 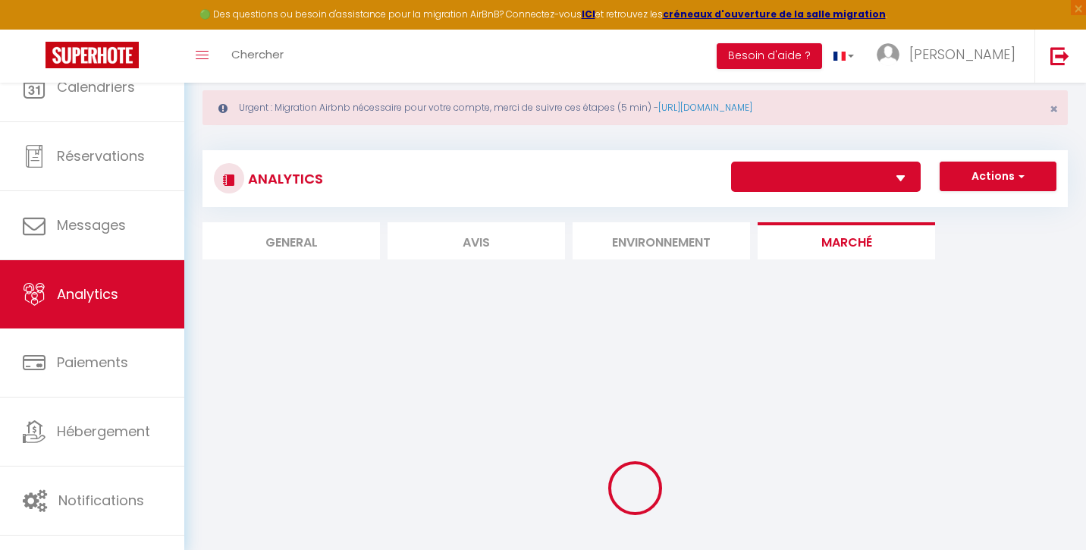 I want to click on span: Messages, so click(x=91, y=224).